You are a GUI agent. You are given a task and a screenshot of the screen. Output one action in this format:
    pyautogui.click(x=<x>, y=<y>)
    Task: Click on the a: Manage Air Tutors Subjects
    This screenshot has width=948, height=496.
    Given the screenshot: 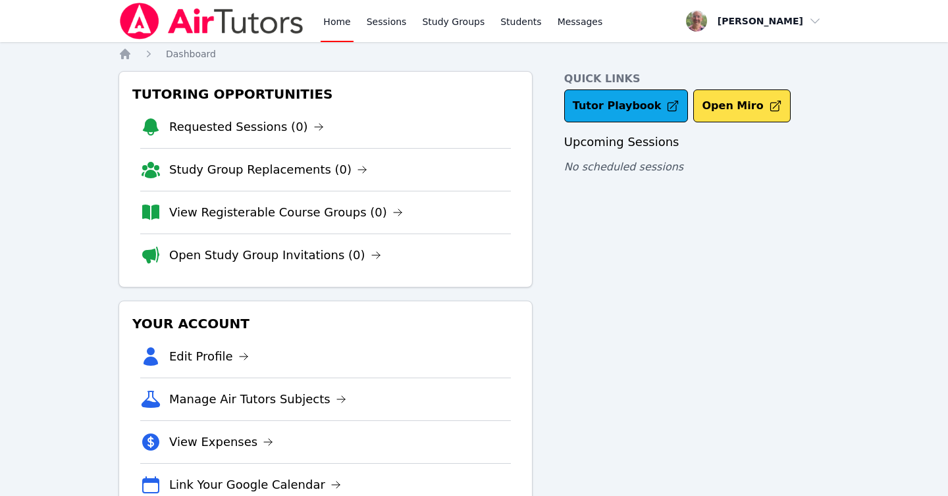 What is the action you would take?
    pyautogui.click(x=257, y=399)
    